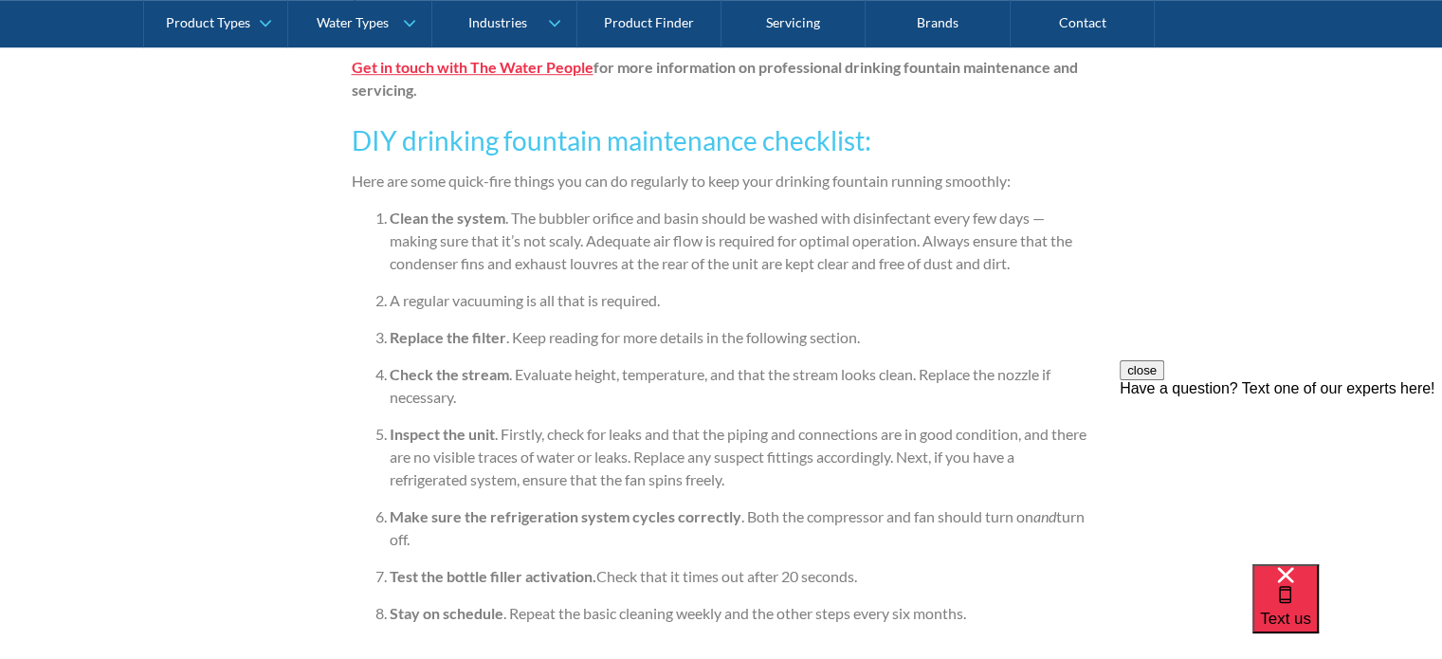  Describe the element at coordinates (740, 528) in the screenshot. I see `li: . Both the compressor and fan should turn on turn off.` at that location.